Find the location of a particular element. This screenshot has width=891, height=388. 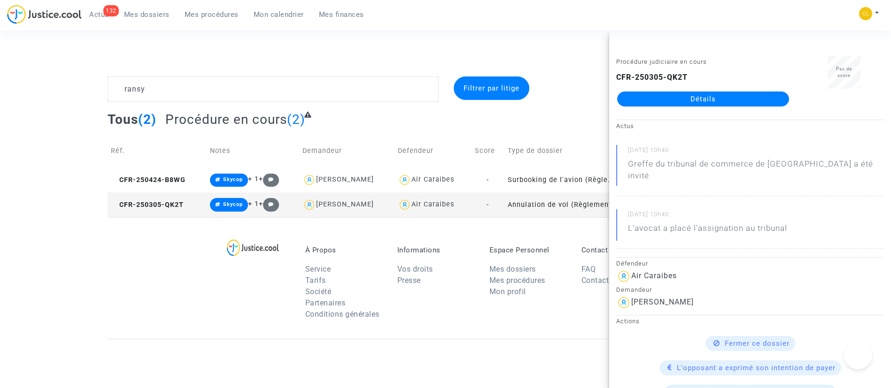

img: jc-logo.svg is located at coordinates (44, 14).